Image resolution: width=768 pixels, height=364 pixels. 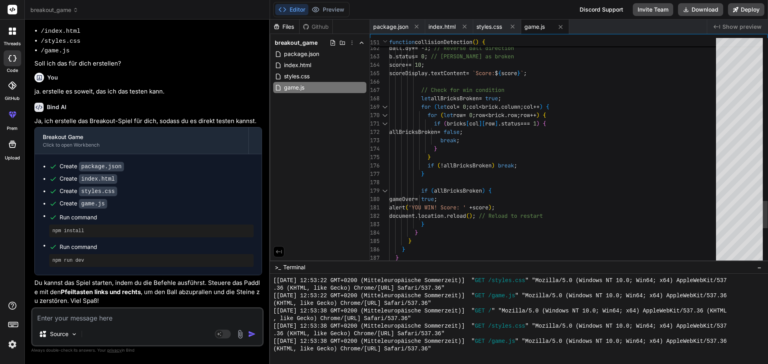 I want to click on span: package.json, so click(x=391, y=27).